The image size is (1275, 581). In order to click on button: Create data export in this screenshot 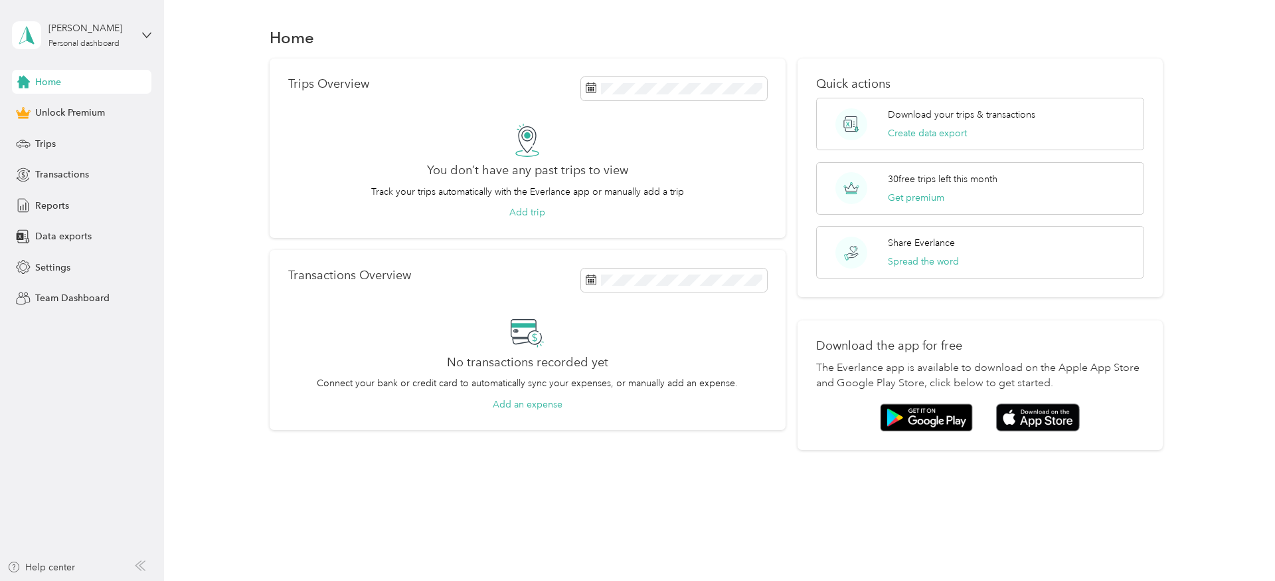, I will do `click(927, 133)`.